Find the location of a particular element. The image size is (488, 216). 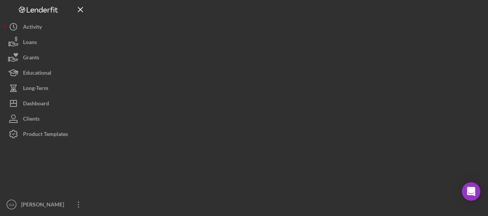

a: Dashboard is located at coordinates (46, 104).